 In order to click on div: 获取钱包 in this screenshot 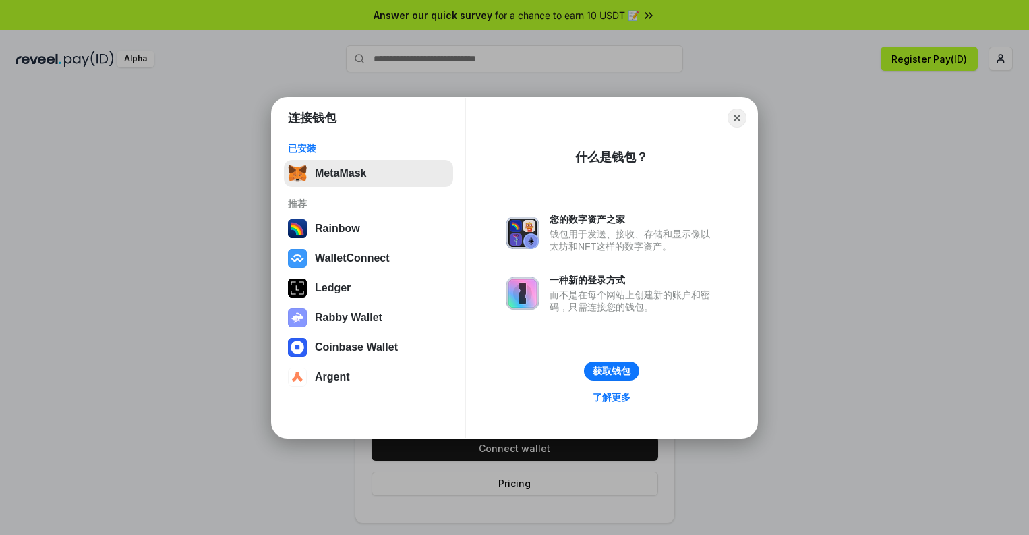, I will do `click(612, 371)`.